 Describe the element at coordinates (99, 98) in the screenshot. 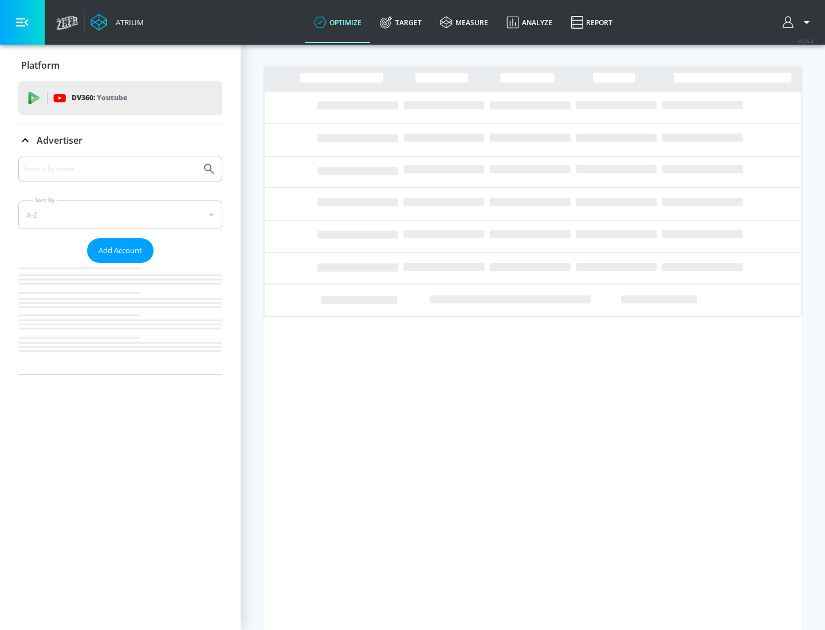

I see `p: DV360:` at that location.